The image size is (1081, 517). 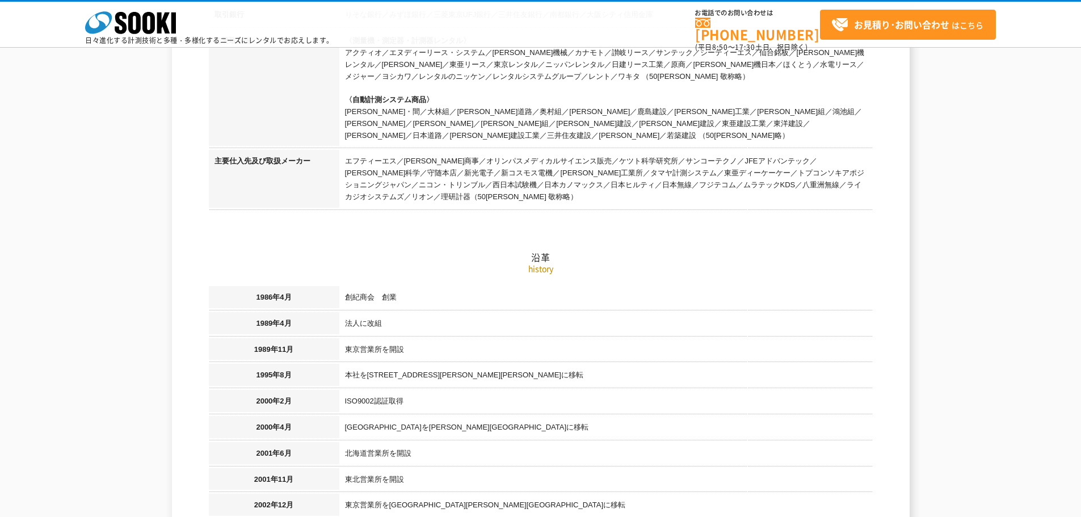 I want to click on span: 8:50, so click(x=720, y=47).